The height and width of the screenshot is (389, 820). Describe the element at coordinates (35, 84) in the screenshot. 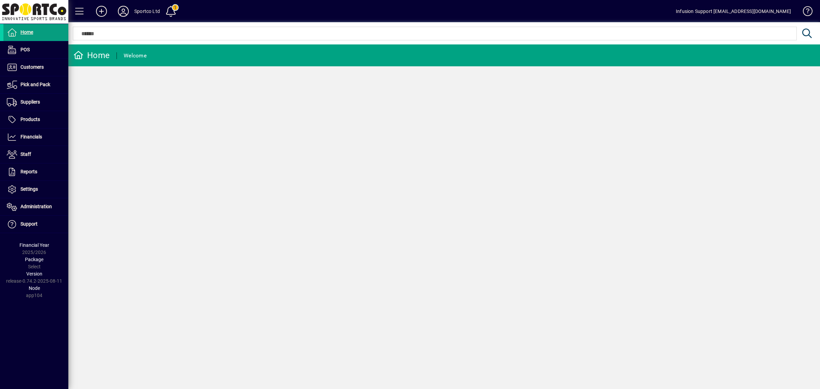

I see `span: Pick and Pack` at that location.